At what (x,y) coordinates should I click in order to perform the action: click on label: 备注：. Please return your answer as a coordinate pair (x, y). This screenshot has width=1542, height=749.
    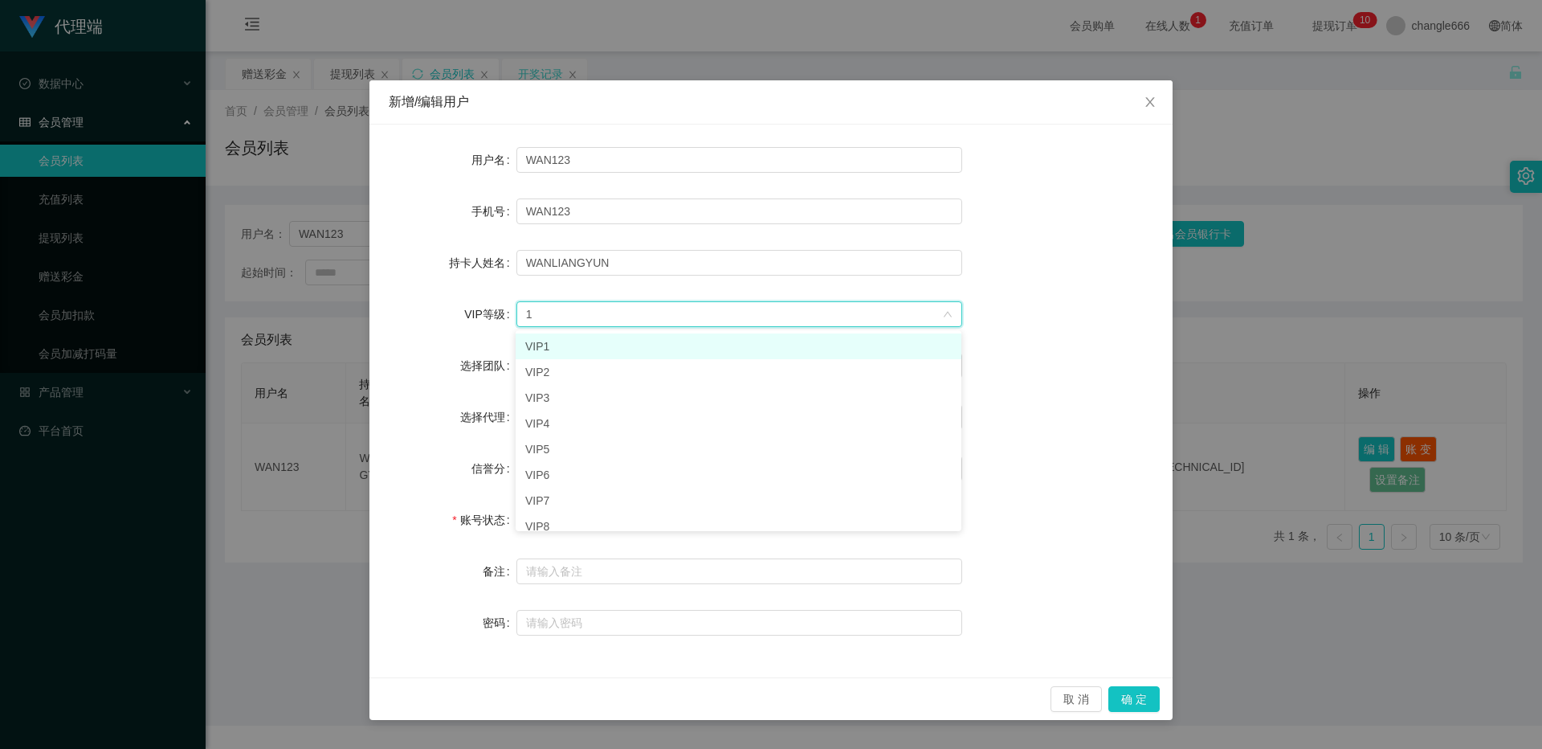
    Looking at the image, I should click on (500, 571).